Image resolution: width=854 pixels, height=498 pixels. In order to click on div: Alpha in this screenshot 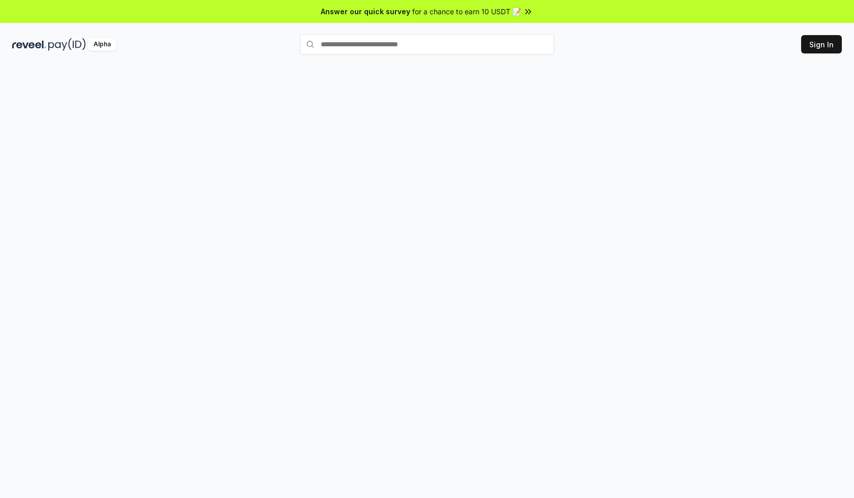, I will do `click(102, 44)`.